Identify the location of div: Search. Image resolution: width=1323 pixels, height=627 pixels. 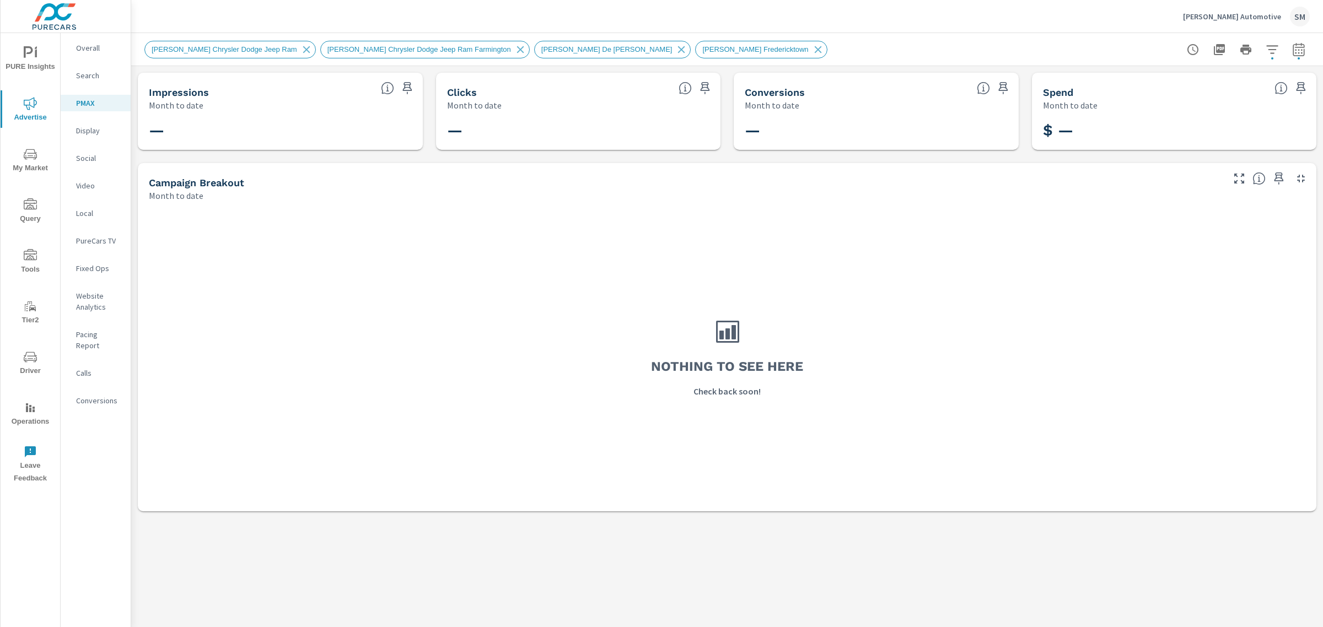
(95, 76).